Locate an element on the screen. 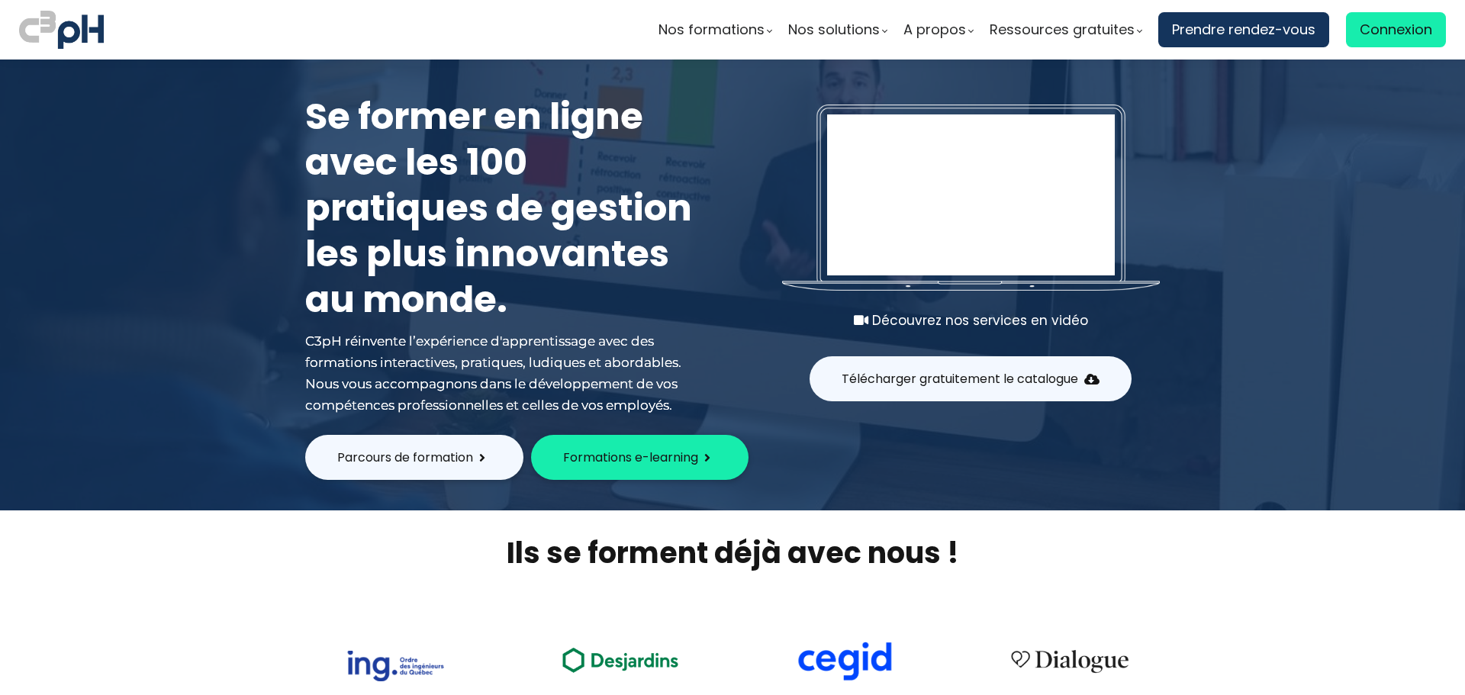 The width and height of the screenshot is (1465, 695). button: Télécharger gratuitement le catalogue is located at coordinates (971, 379).